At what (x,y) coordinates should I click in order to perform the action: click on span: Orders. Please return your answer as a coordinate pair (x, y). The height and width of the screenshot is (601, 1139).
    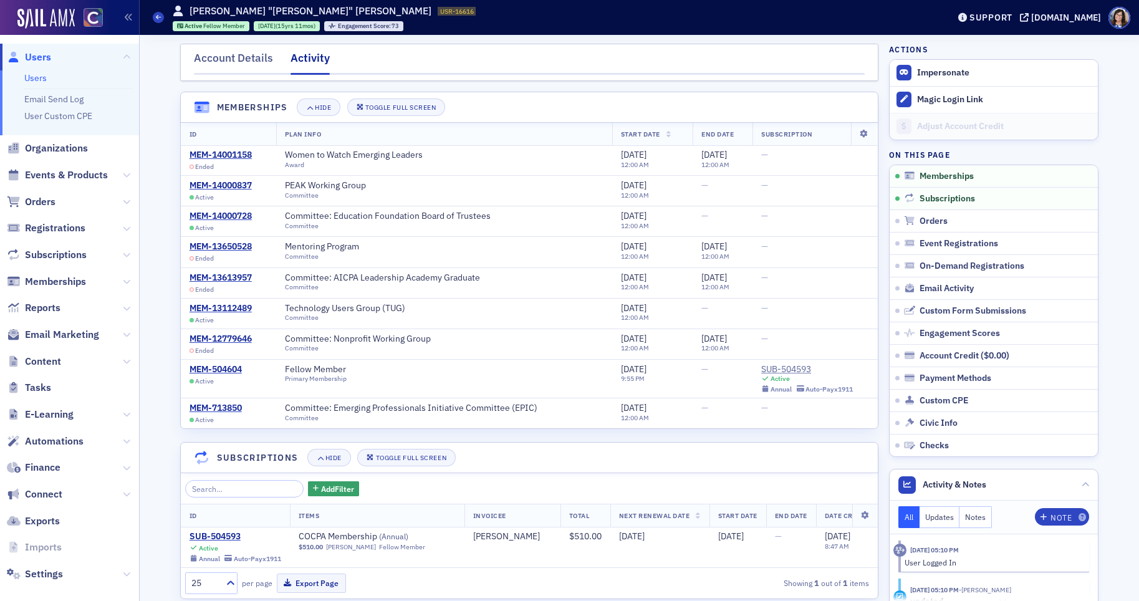
    Looking at the image, I should click on (40, 202).